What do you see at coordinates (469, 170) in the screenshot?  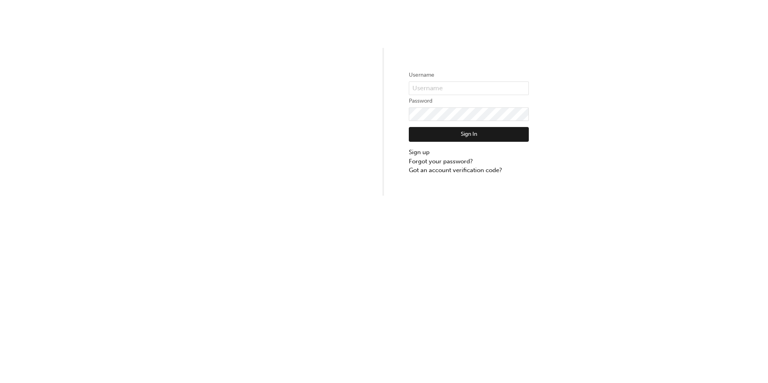 I see `a: Got an account verification code?` at bounding box center [469, 170].